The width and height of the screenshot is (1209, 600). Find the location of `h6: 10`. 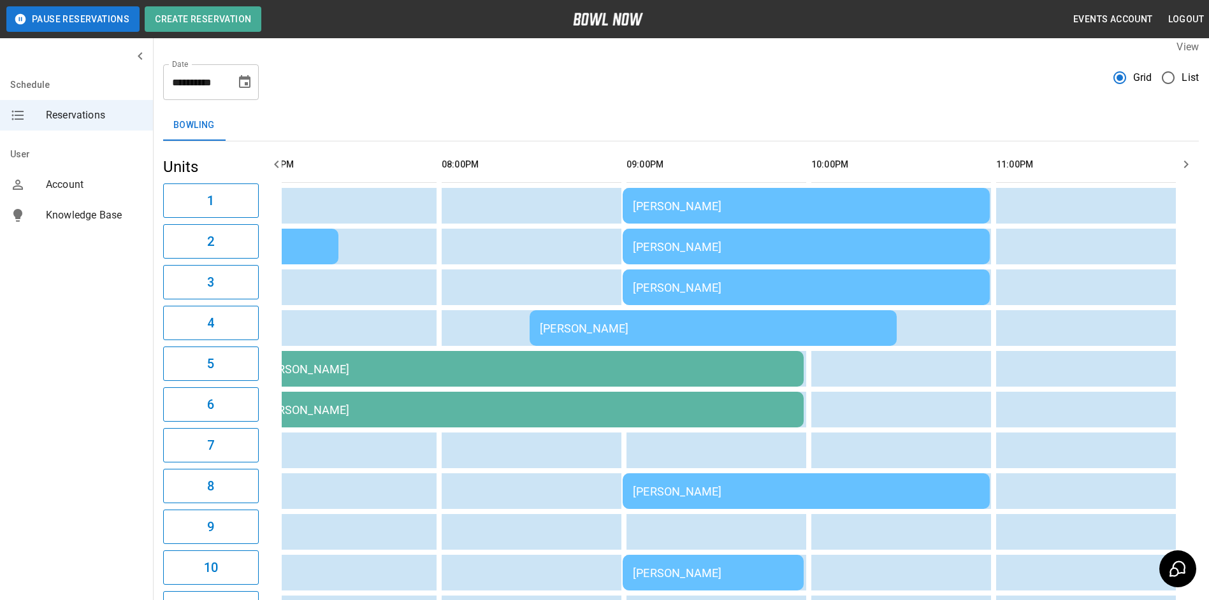

h6: 10 is located at coordinates (211, 568).